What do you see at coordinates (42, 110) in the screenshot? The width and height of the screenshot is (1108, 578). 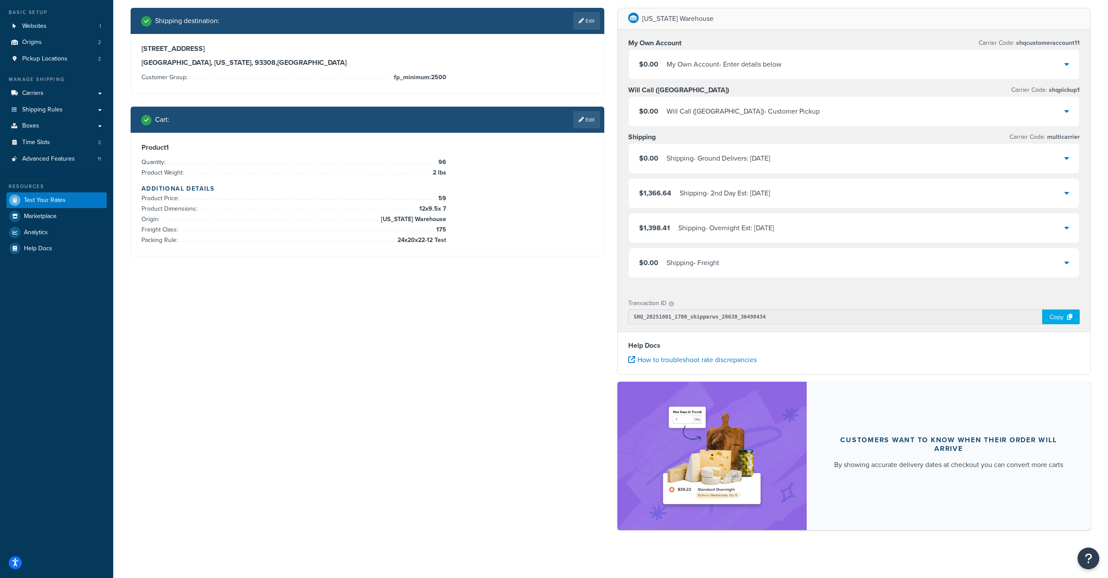 I see `span: Shipping Rules` at bounding box center [42, 110].